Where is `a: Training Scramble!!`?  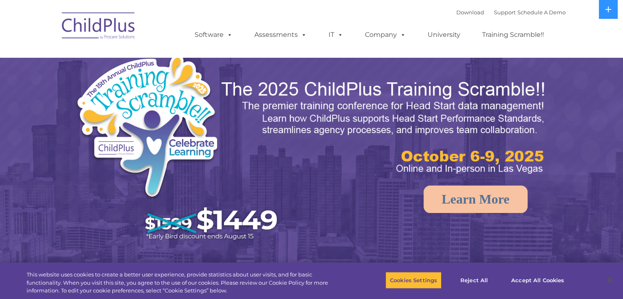
a: Training Scramble!! is located at coordinates (513, 35).